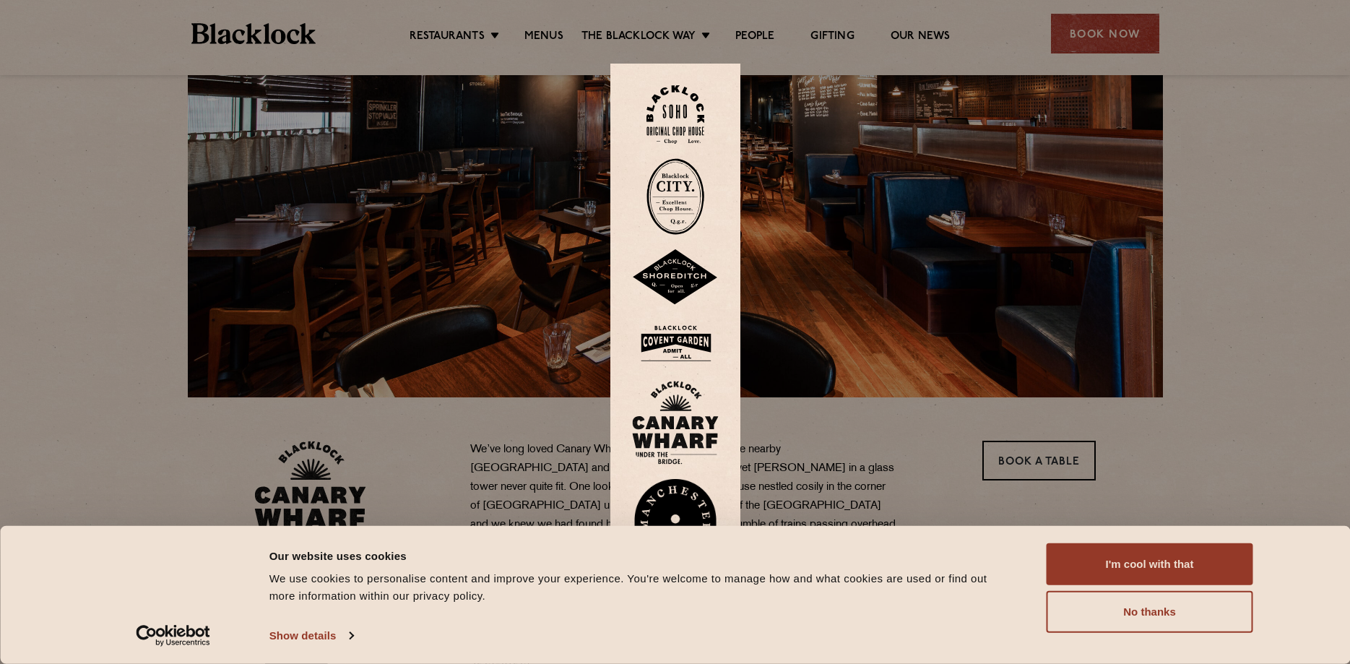 This screenshot has width=1350, height=664. I want to click on div: We use cookies to personalise content and improve your experience. You're welcome to manage how a..., so click(641, 587).